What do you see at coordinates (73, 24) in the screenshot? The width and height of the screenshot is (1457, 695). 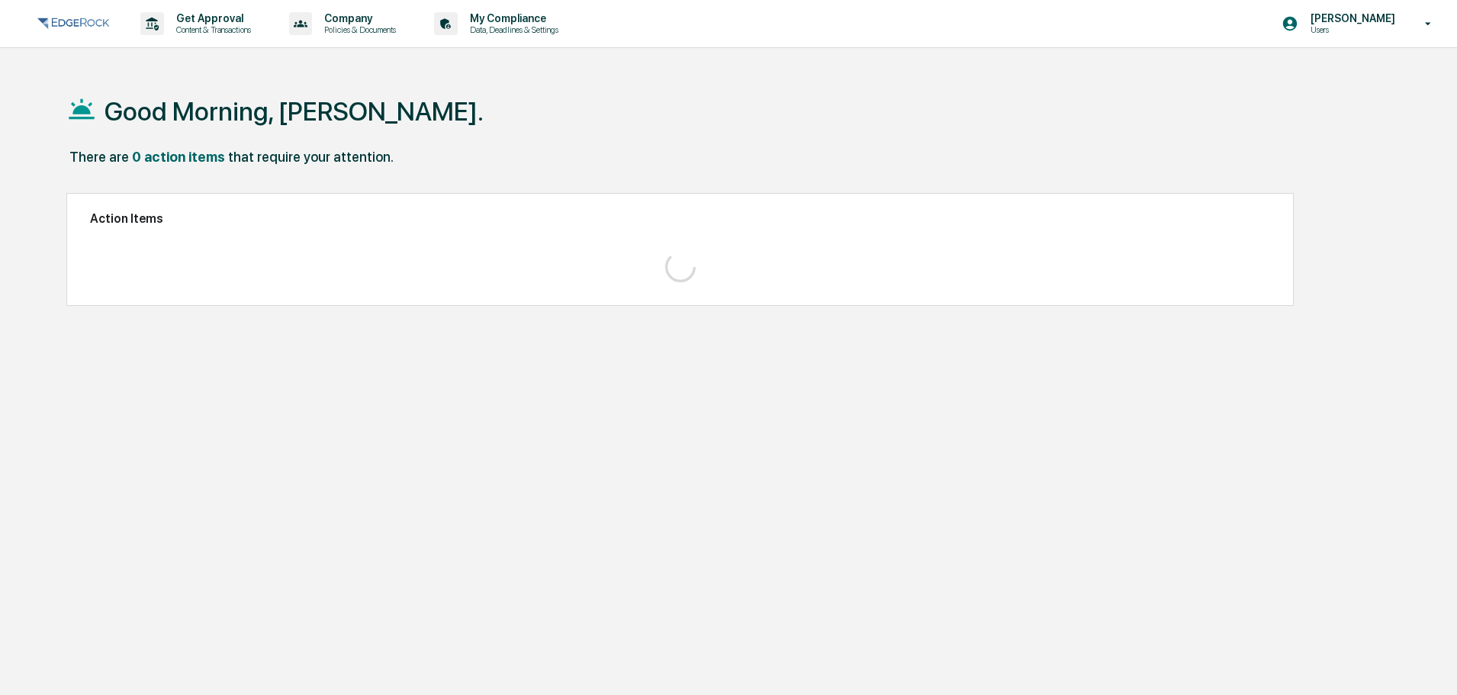 I see `img: logo` at bounding box center [73, 24].